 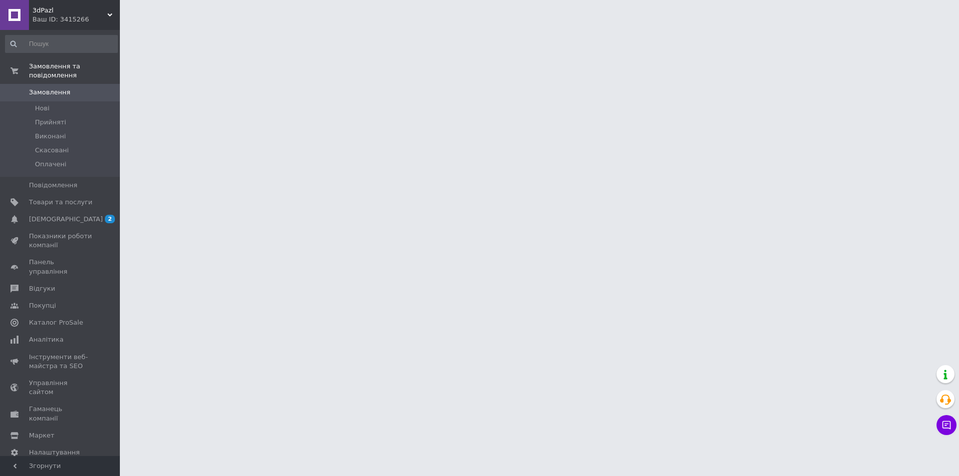 I want to click on span: 2, so click(x=110, y=219).